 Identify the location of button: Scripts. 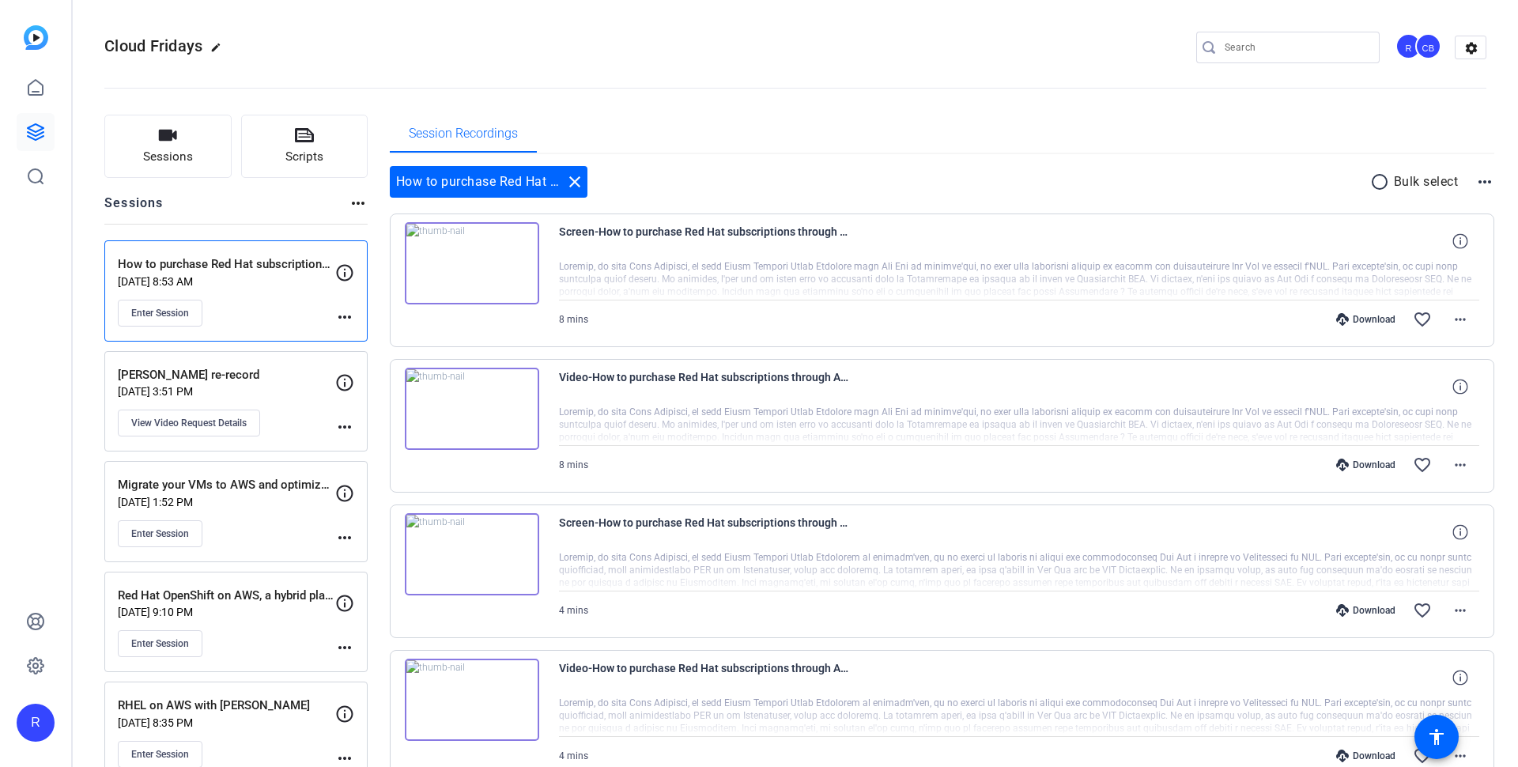
(304, 146).